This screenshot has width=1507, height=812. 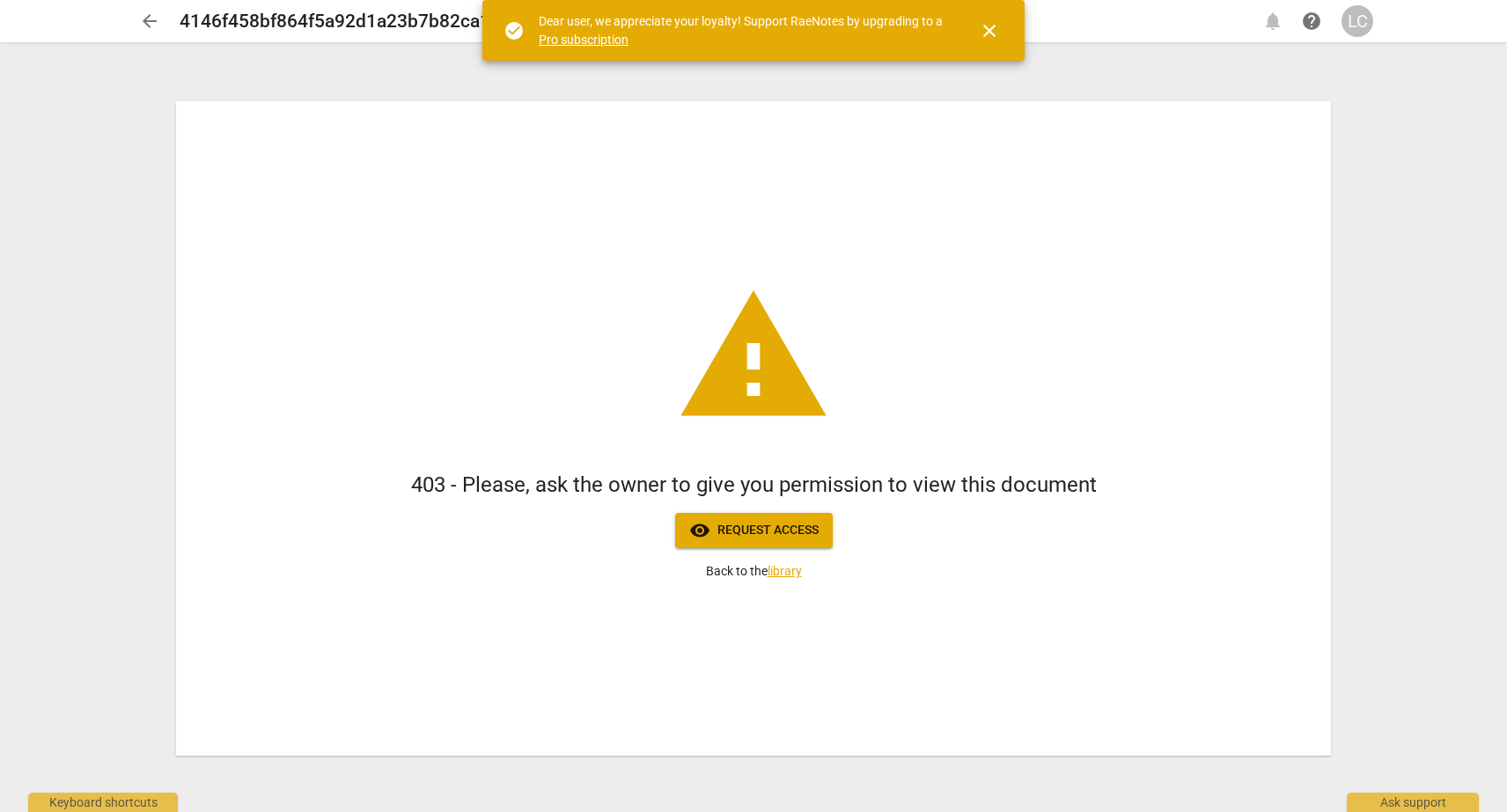 I want to click on button: Close, so click(x=989, y=31).